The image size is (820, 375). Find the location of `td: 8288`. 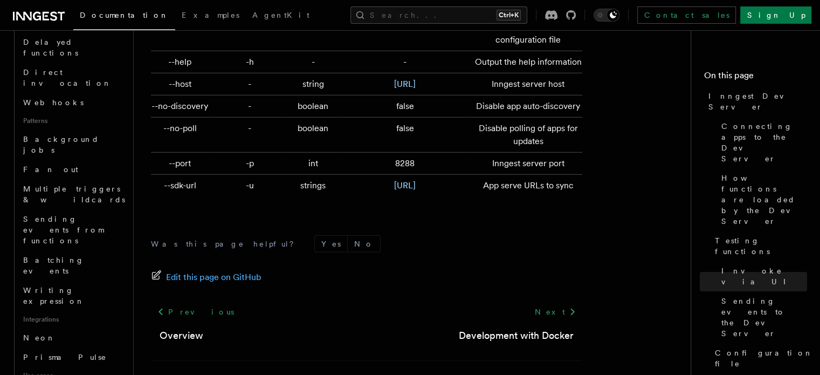

td: 8288 is located at coordinates (405, 163).